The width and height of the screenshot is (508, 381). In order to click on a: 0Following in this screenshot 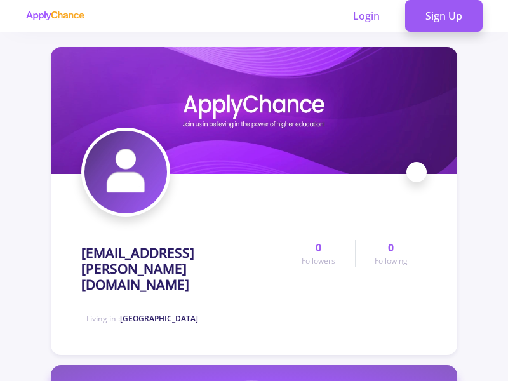, I will do `click(391, 253)`.